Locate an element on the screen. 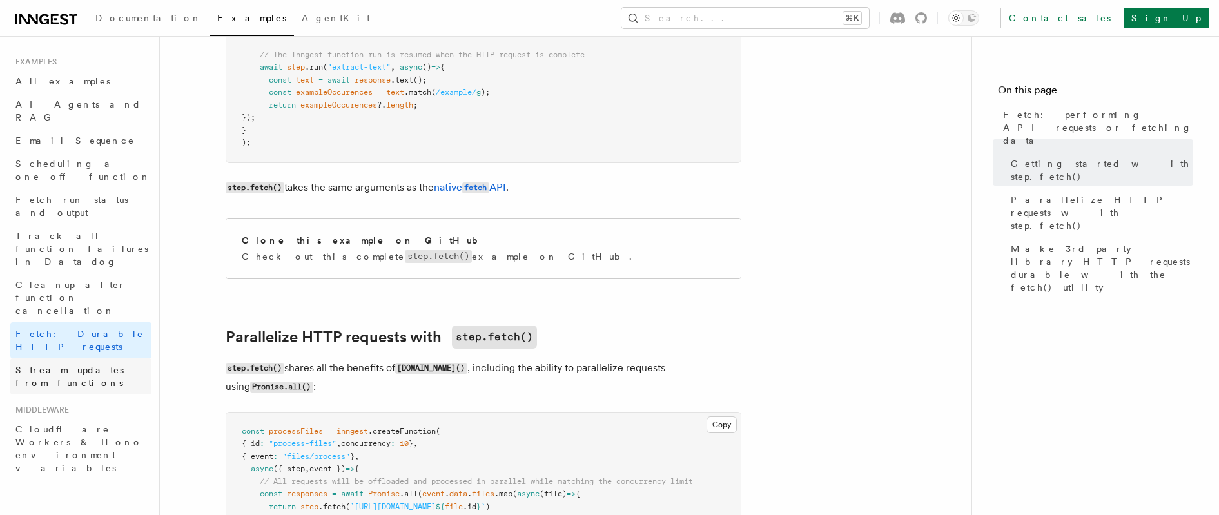  span: response is located at coordinates (373, 80).